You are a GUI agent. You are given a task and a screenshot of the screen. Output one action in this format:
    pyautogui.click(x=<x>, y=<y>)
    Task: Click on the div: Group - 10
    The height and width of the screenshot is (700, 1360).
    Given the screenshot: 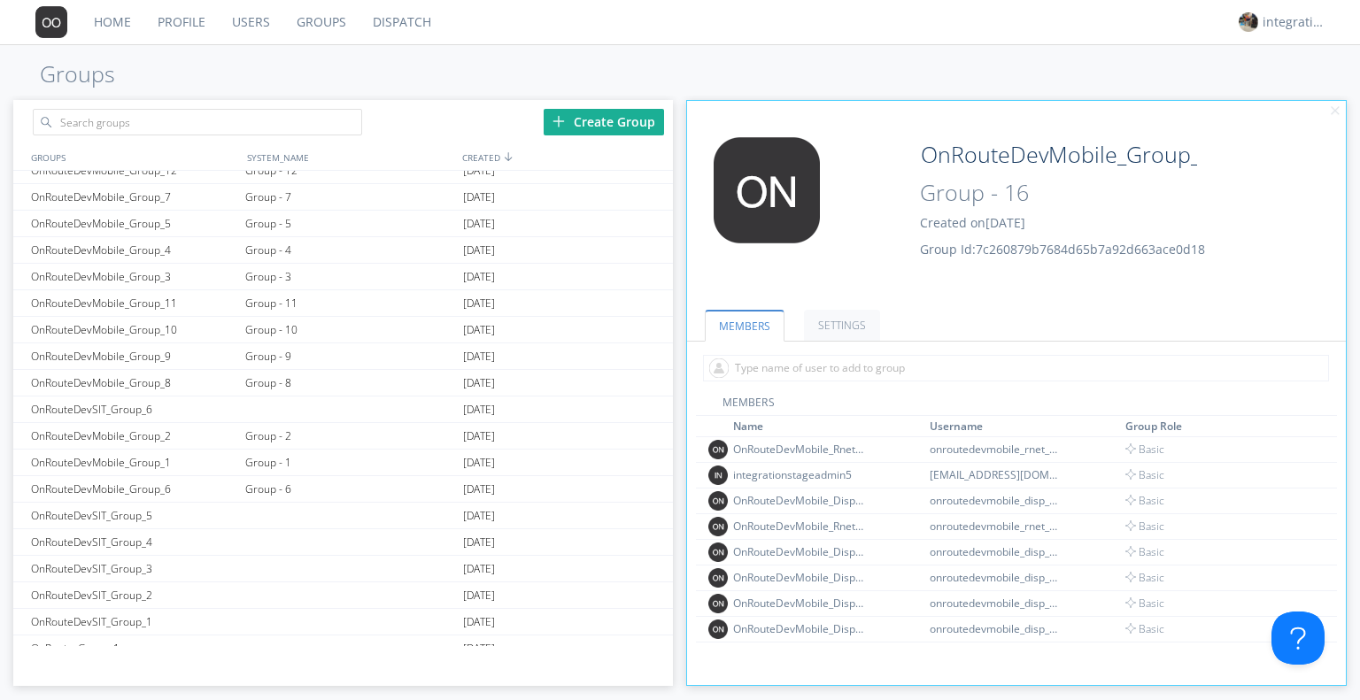 What is the action you would take?
    pyautogui.click(x=349, y=329)
    